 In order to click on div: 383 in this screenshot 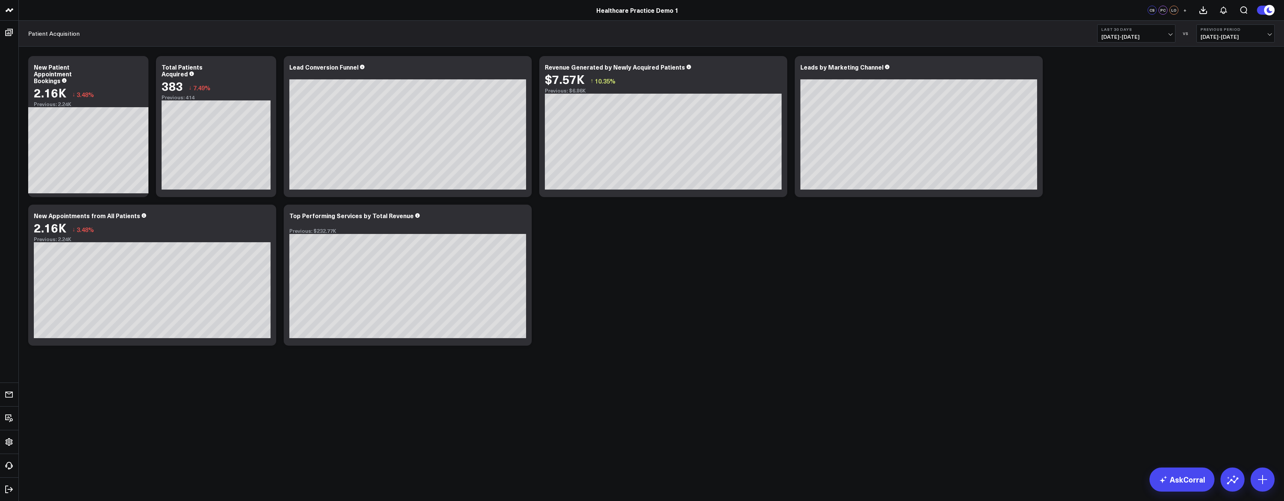, I will do `click(172, 86)`.